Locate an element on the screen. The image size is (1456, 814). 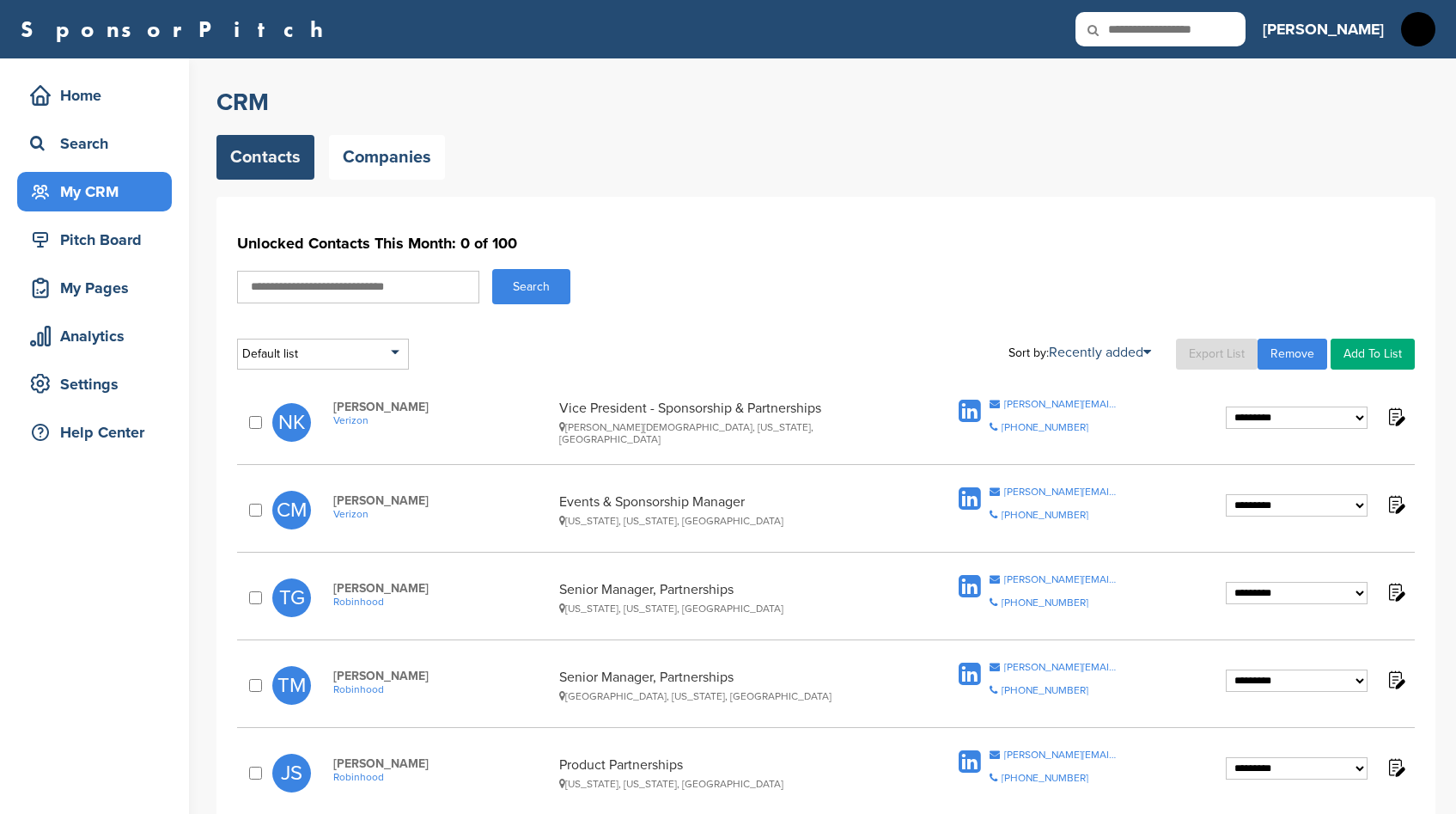
span: JS is located at coordinates (291, 773).